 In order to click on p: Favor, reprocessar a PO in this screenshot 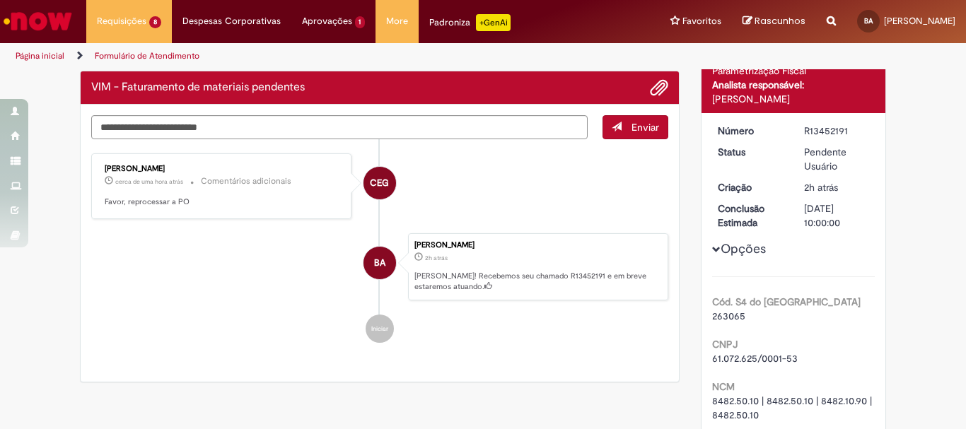, I will do `click(222, 202)`.